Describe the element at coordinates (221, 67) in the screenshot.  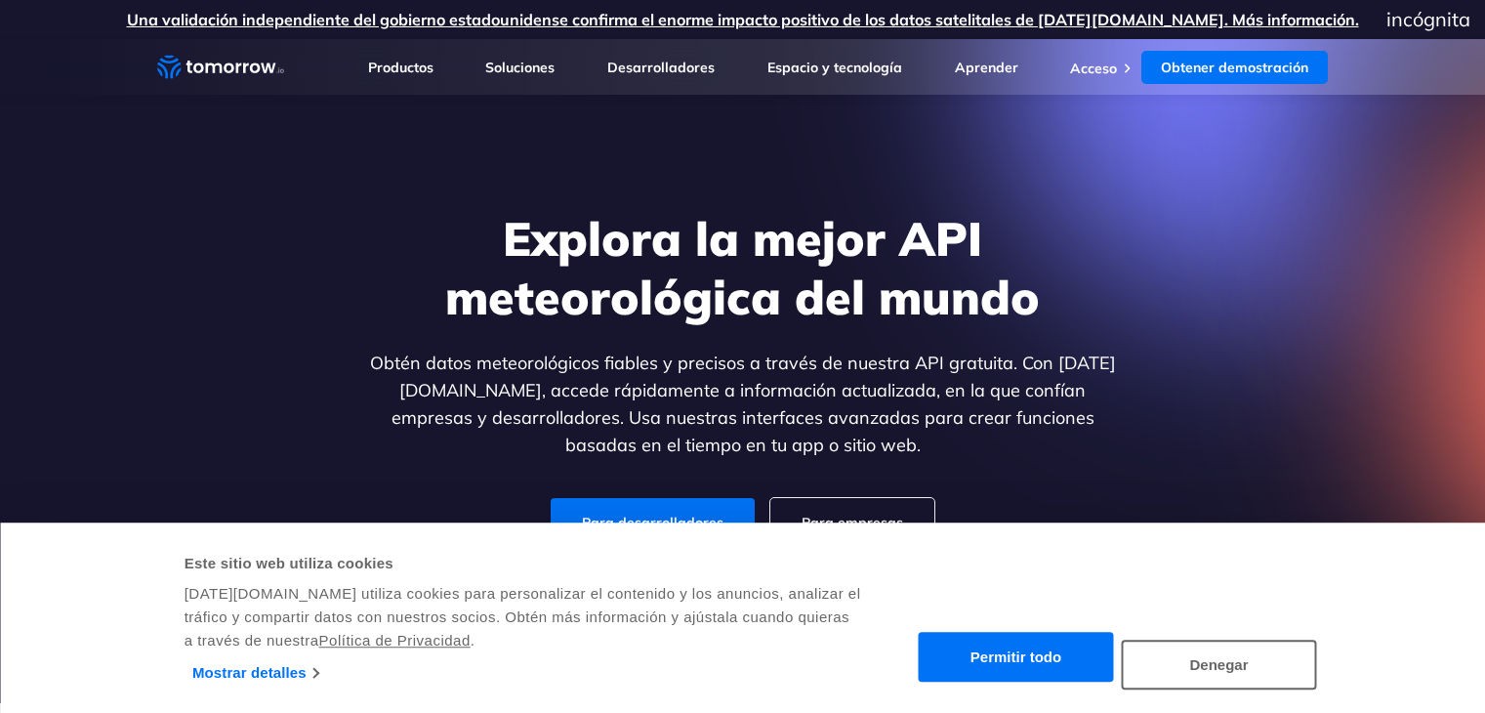
I see `a: Enlace de inicio` at that location.